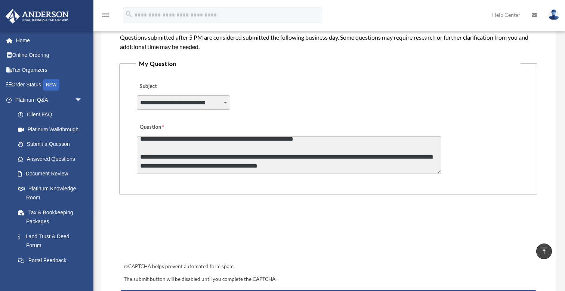 This screenshot has height=291, width=565. I want to click on a: Online Ordering, so click(49, 55).